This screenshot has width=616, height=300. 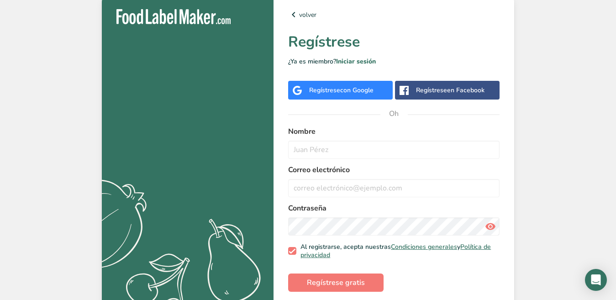 What do you see at coordinates (336, 283) in the screenshot?
I see `button: Regístrese gratis` at bounding box center [336, 283].